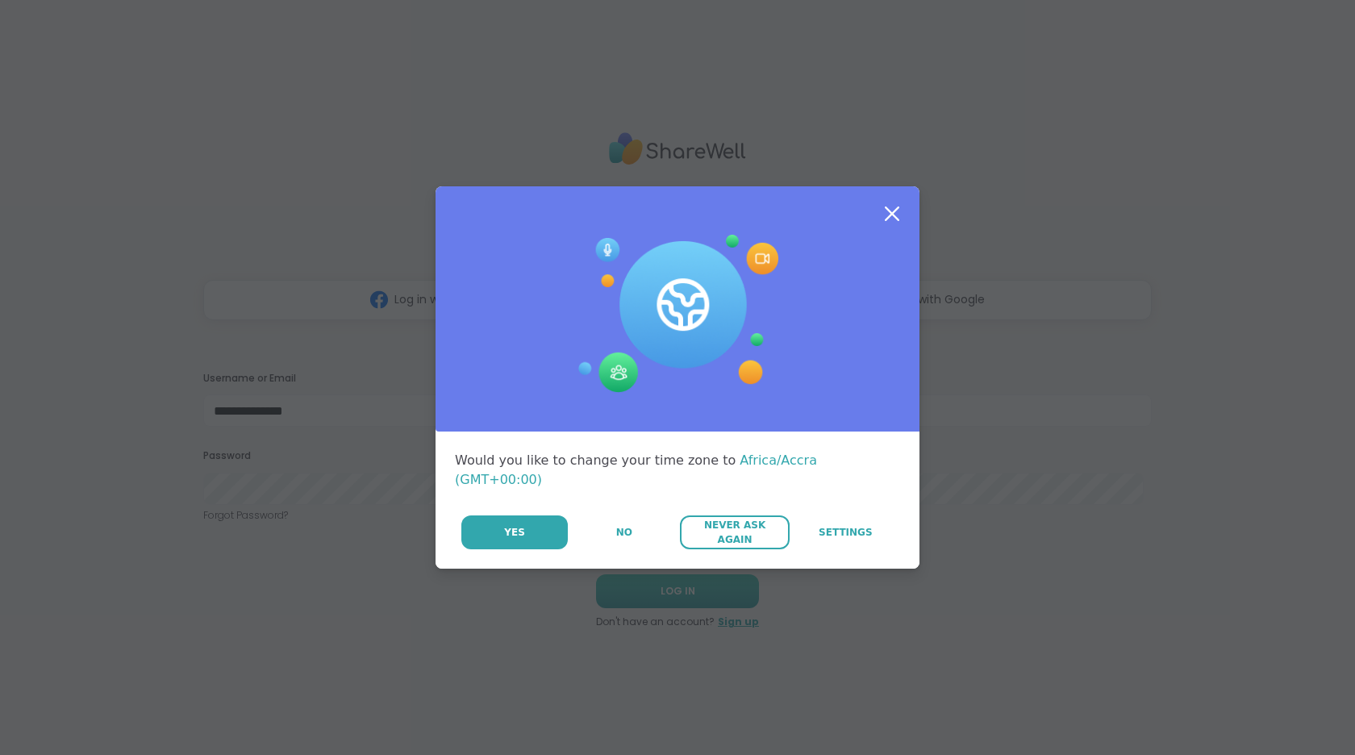  What do you see at coordinates (635, 469) in the screenshot?
I see `span: Africa/Accra (GMT+00:00)` at bounding box center [635, 469].